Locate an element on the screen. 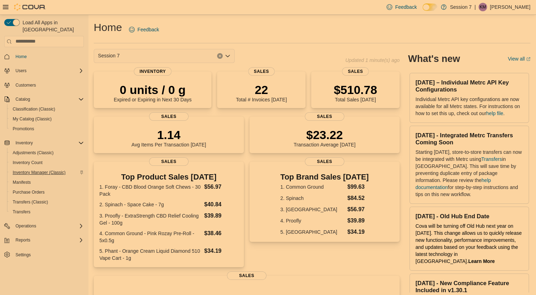  dt: 2. Spinach - Space Cake - 7g is located at coordinates (150, 205).